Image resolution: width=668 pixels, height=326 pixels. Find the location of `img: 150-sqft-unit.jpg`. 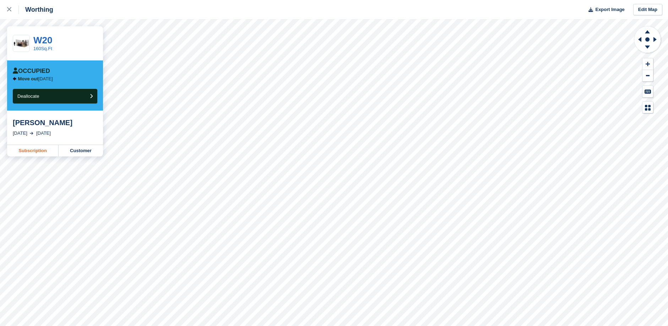

img: 150-sqft-unit.jpg is located at coordinates (21, 43).